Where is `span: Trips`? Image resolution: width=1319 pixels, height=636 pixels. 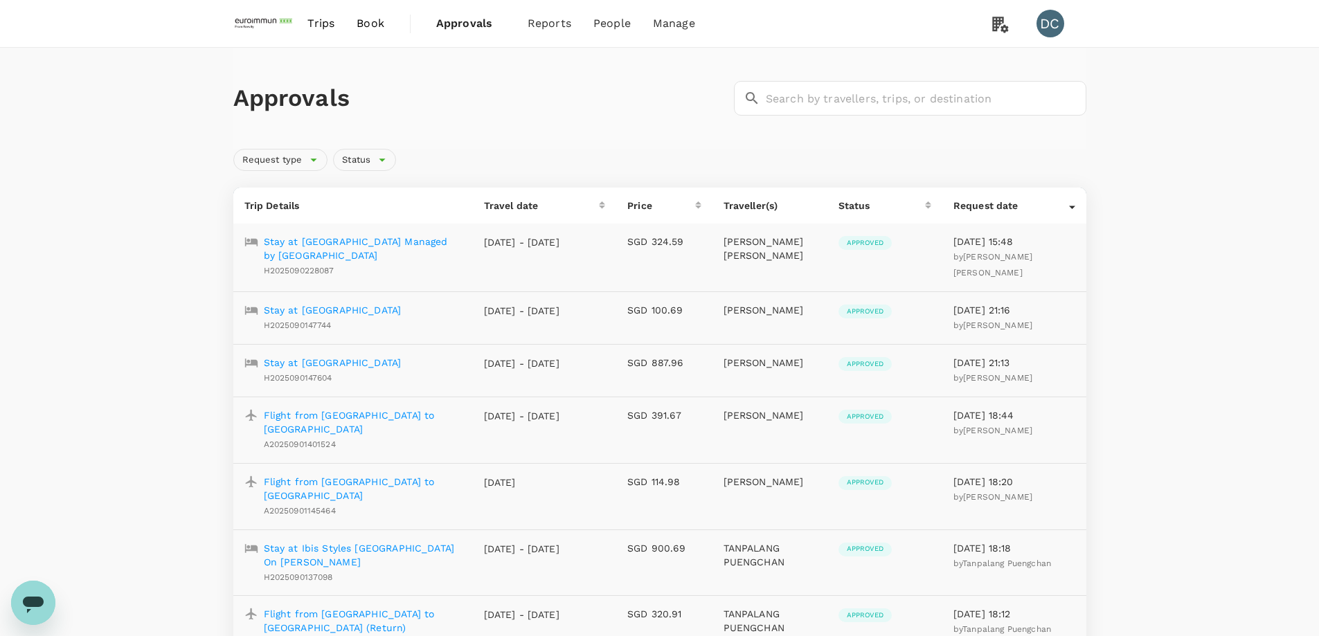
span: Trips is located at coordinates (321, 24).